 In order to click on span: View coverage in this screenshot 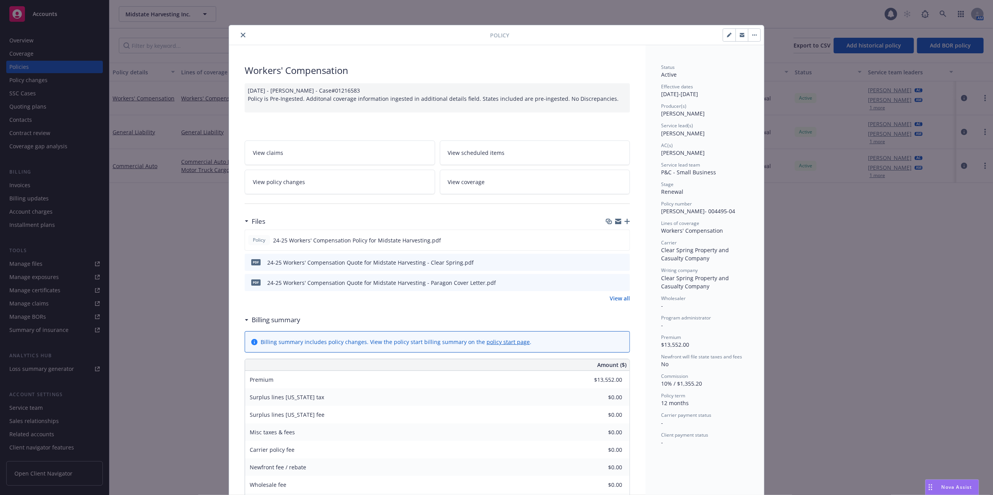, I will do `click(466, 182)`.